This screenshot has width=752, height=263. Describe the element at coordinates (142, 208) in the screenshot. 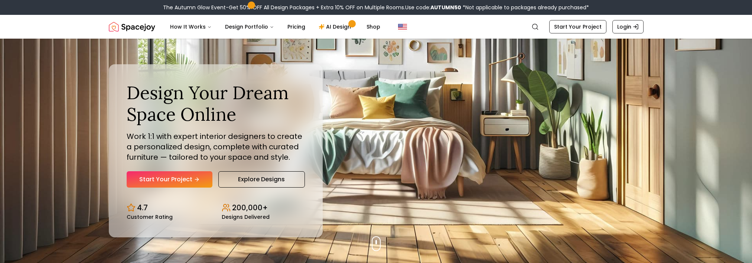

I see `p: 4.7` at that location.